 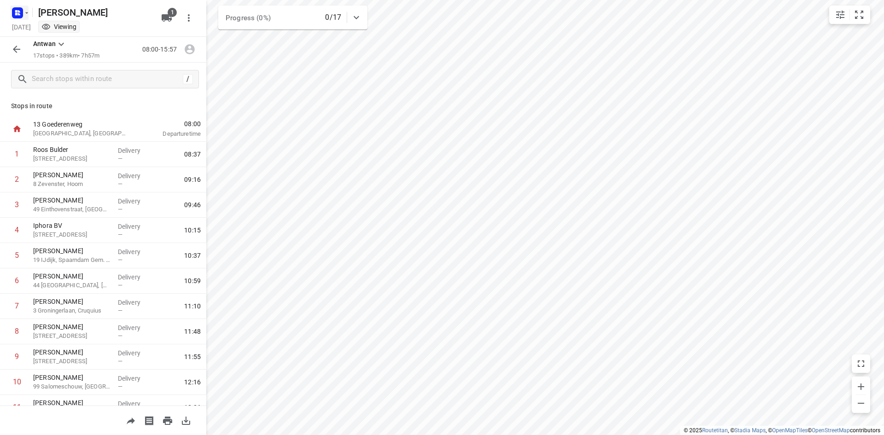 What do you see at coordinates (17, 205) in the screenshot?
I see `div: 3` at bounding box center [17, 205].